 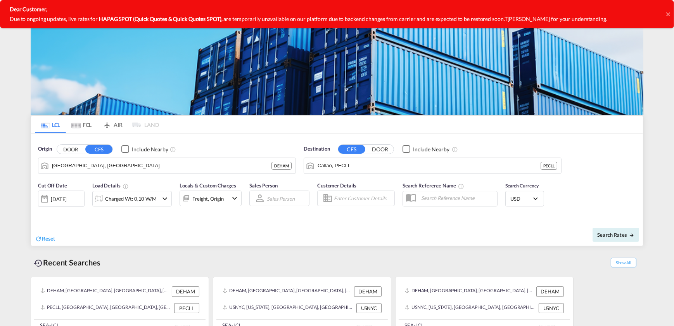 I want to click on span: Search Reference Name, so click(x=433, y=185).